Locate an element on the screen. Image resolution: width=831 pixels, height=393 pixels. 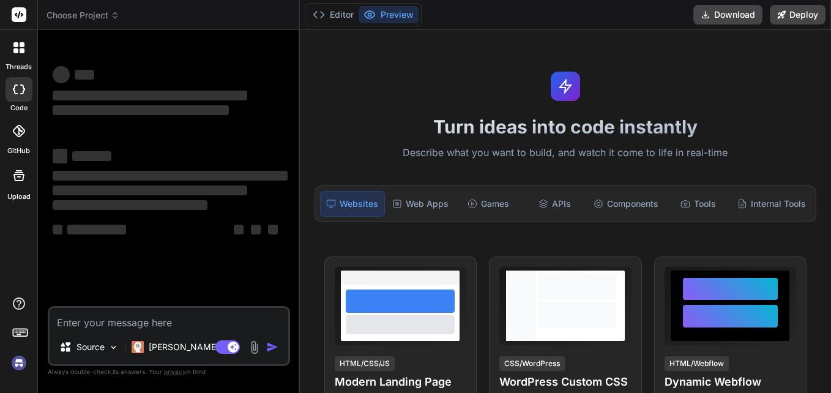
p: Always double-check its answers. Your in Bind is located at coordinates (169, 372).